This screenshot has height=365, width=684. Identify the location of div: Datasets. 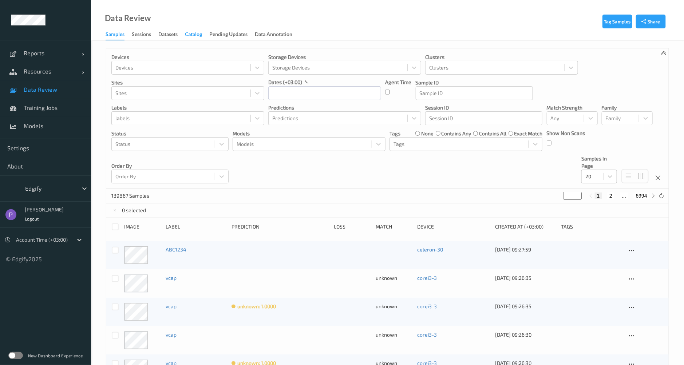
(168, 35).